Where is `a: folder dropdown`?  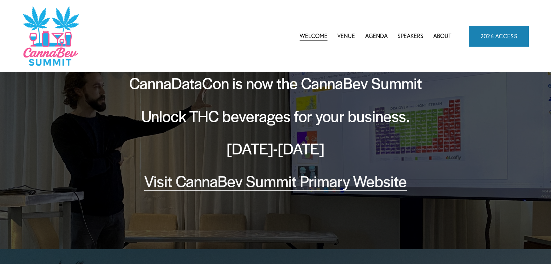 a: folder dropdown is located at coordinates (376, 36).